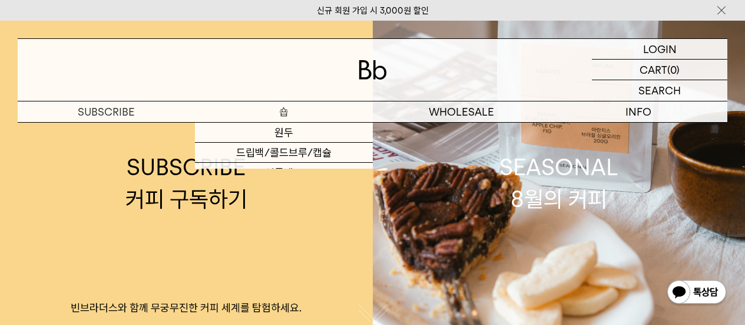 This screenshot has height=325, width=745. Describe the element at coordinates (660, 70) in the screenshot. I see `a: CART (0)` at that location.